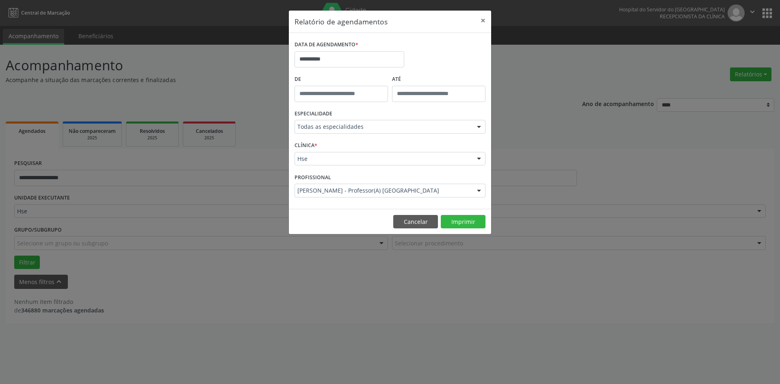 The width and height of the screenshot is (780, 384). Describe the element at coordinates (463, 222) in the screenshot. I see `button: Imprimir` at that location.